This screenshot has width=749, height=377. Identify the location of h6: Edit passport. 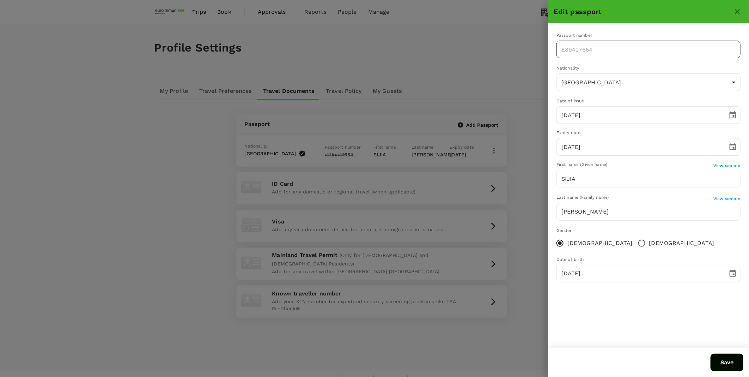
(643, 12).